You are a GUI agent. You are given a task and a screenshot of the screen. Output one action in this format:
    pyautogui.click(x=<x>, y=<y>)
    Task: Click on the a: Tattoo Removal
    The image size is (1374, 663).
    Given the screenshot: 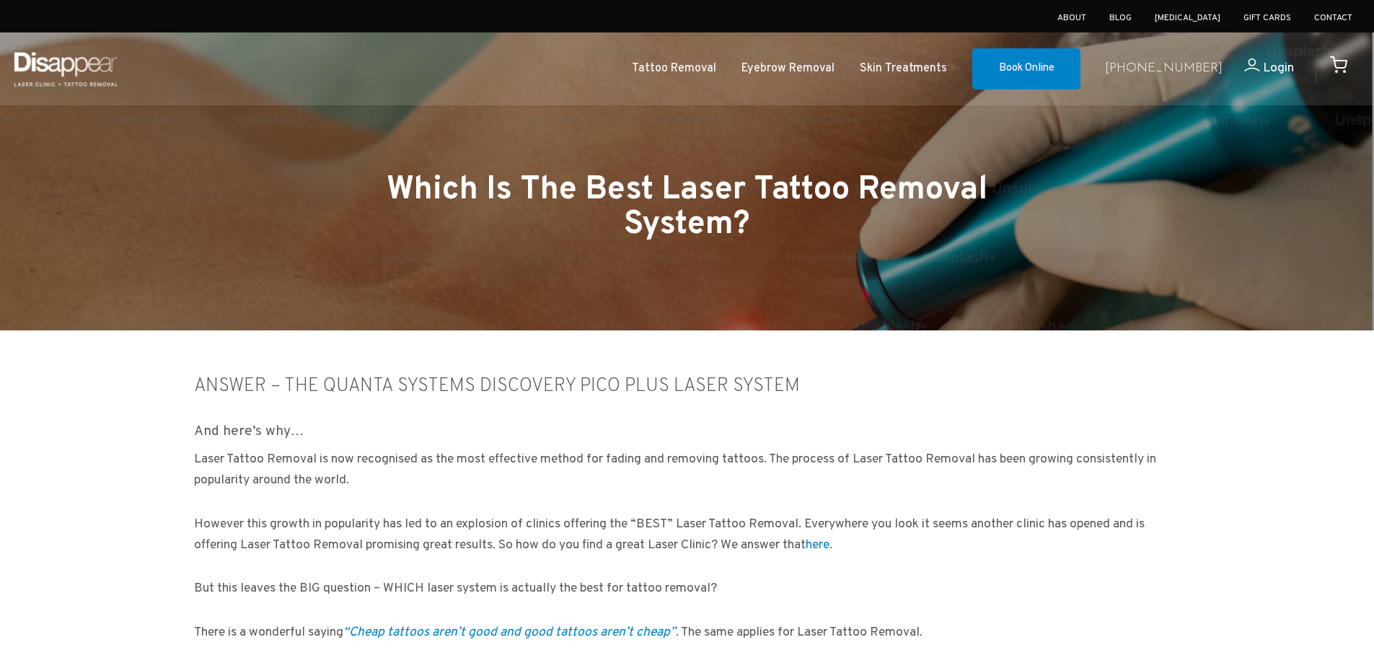 What is the action you would take?
    pyautogui.click(x=674, y=69)
    